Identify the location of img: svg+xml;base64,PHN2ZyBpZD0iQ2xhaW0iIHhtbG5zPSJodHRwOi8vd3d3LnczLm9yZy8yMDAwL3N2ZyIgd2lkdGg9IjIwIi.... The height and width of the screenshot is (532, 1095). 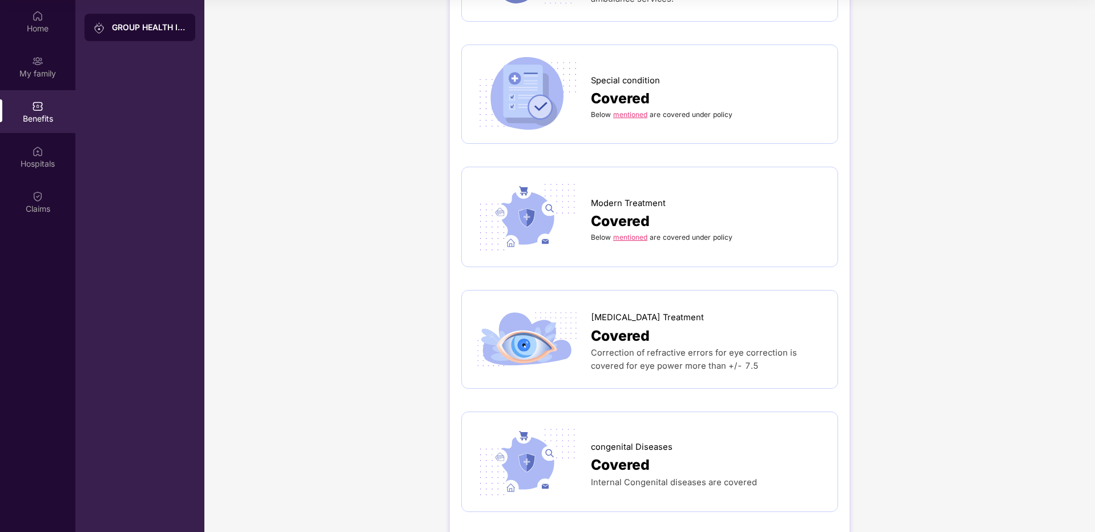
(38, 196).